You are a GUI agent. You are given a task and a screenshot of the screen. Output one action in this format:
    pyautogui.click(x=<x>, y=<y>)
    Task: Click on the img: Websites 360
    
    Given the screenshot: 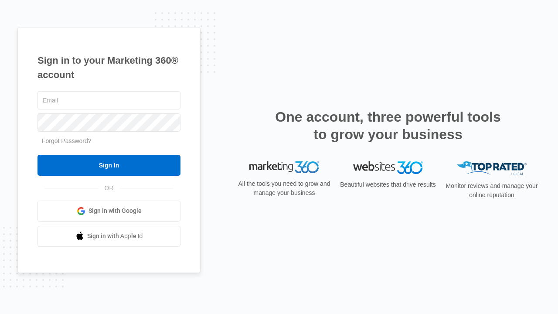 What is the action you would take?
    pyautogui.click(x=388, y=168)
    